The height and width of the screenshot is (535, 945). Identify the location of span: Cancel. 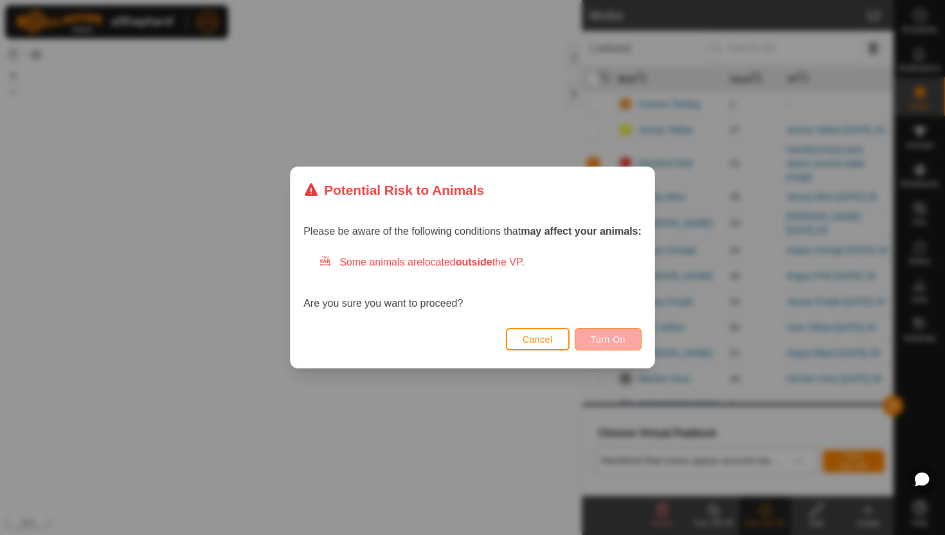
(537, 339).